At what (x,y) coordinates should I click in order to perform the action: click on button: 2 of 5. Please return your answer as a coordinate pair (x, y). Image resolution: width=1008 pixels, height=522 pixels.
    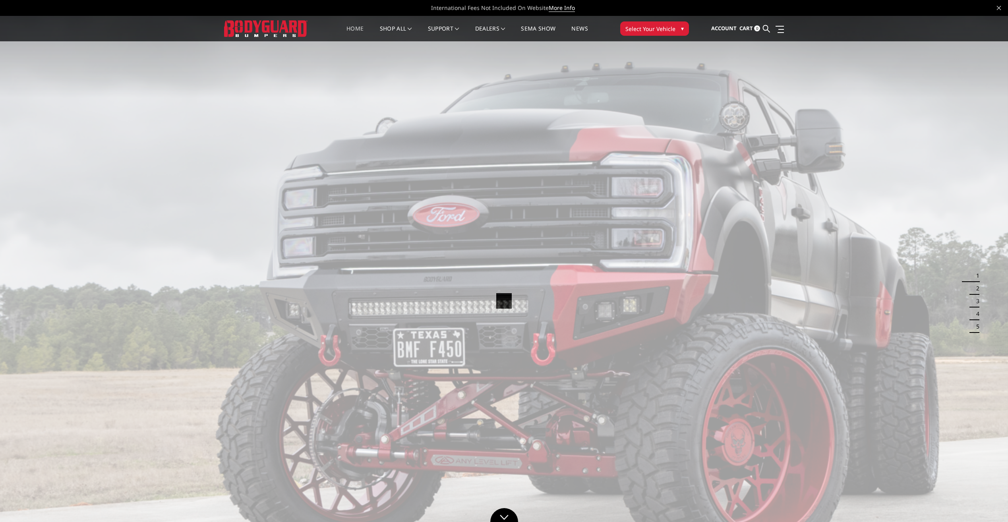
    Looking at the image, I should click on (975, 288).